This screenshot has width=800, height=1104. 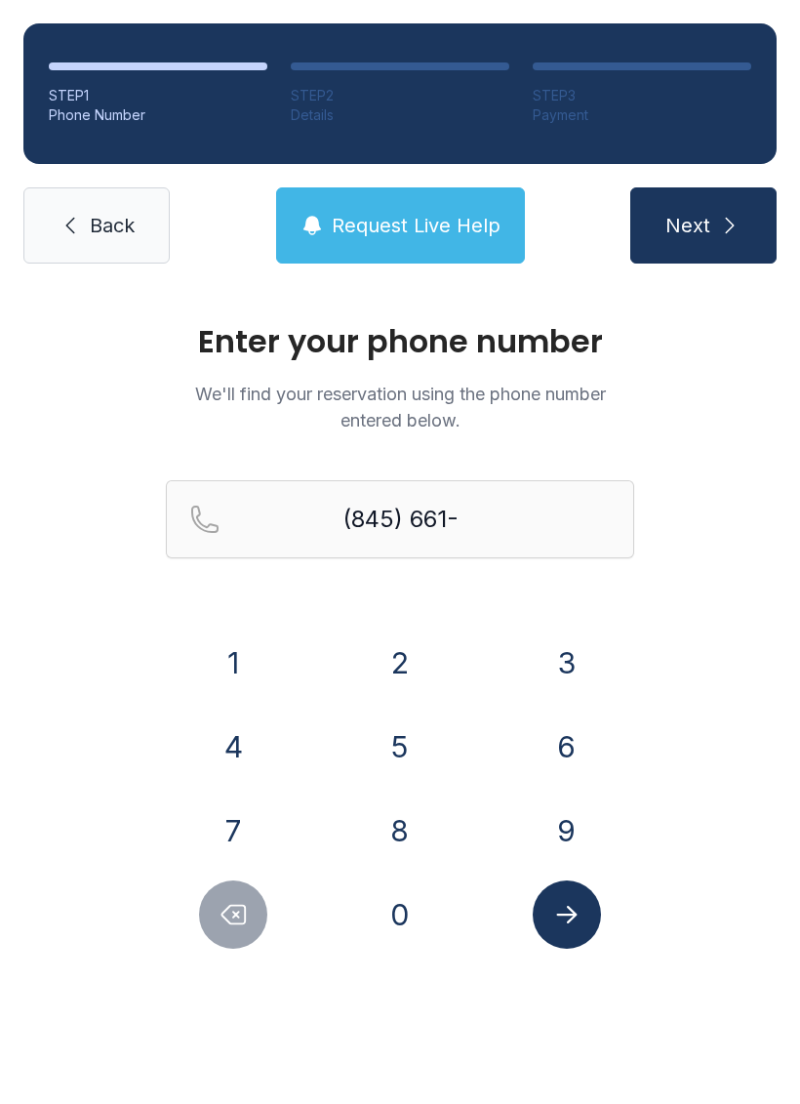 I want to click on button: 0, so click(x=400, y=914).